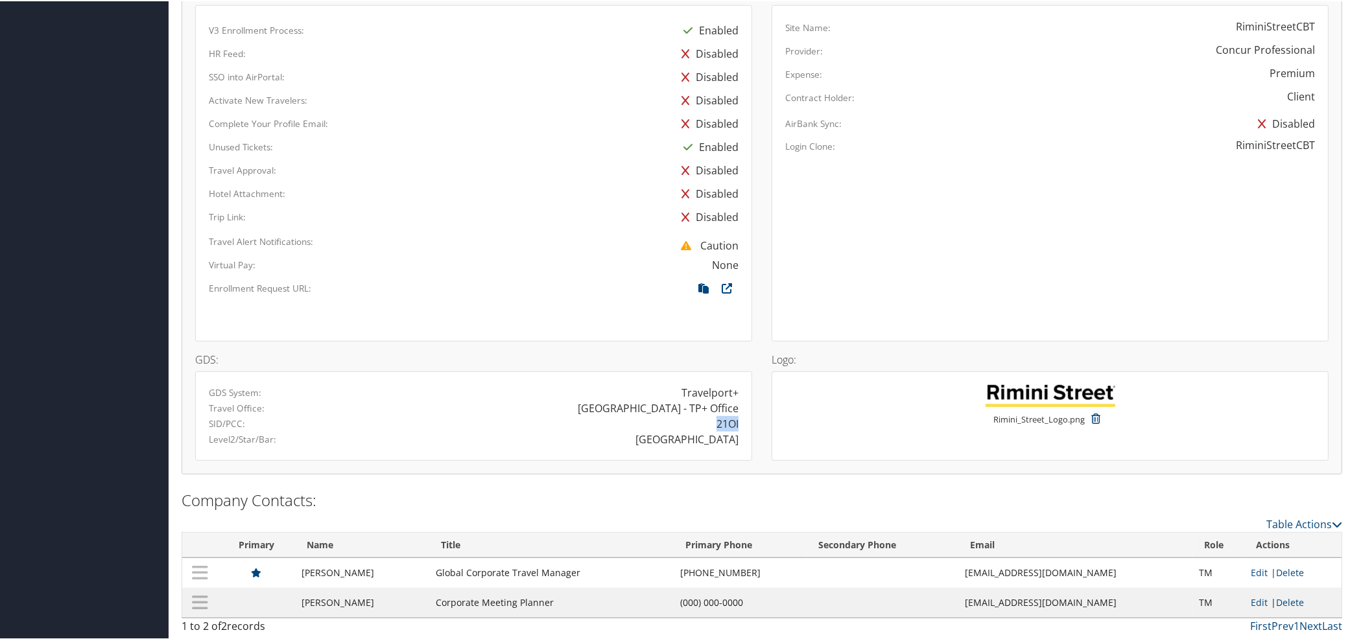 The image size is (1350, 639). Describe the element at coordinates (1304, 523) in the screenshot. I see `a: Table Actions` at that location.